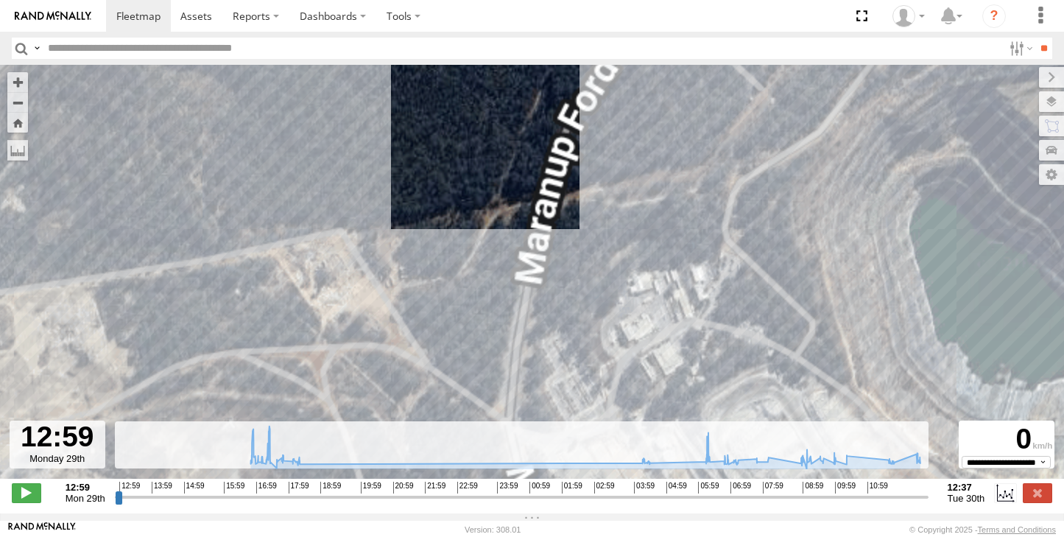 Image resolution: width=1064 pixels, height=537 pixels. What do you see at coordinates (740, 487) in the screenshot?
I see `span: 06:59` at bounding box center [740, 487].